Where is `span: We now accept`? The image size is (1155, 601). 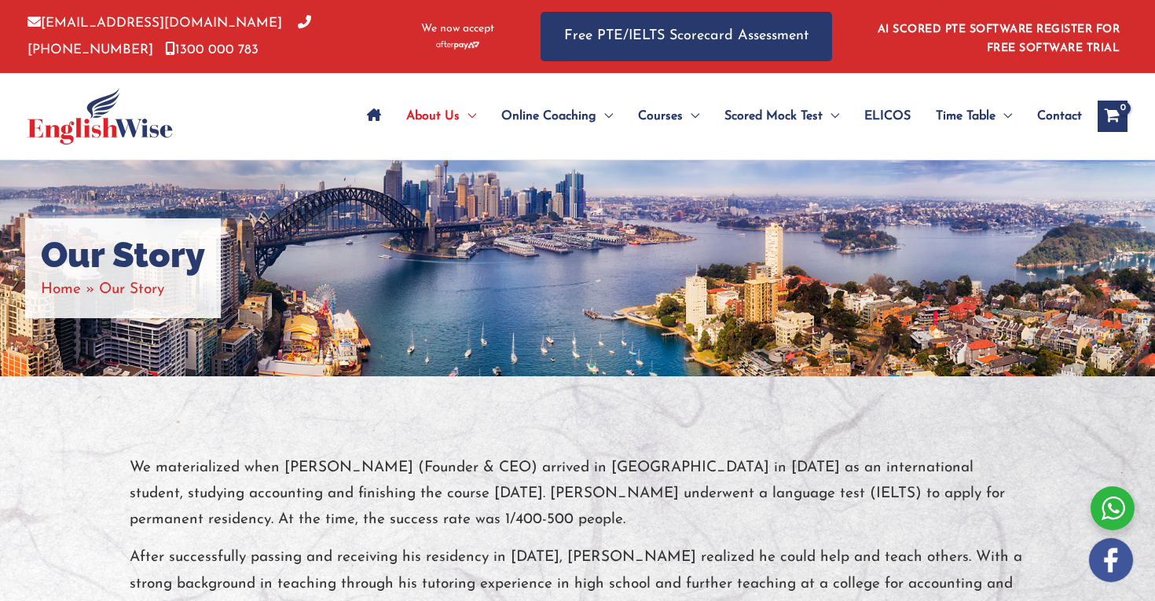 span: We now accept is located at coordinates (457, 29).